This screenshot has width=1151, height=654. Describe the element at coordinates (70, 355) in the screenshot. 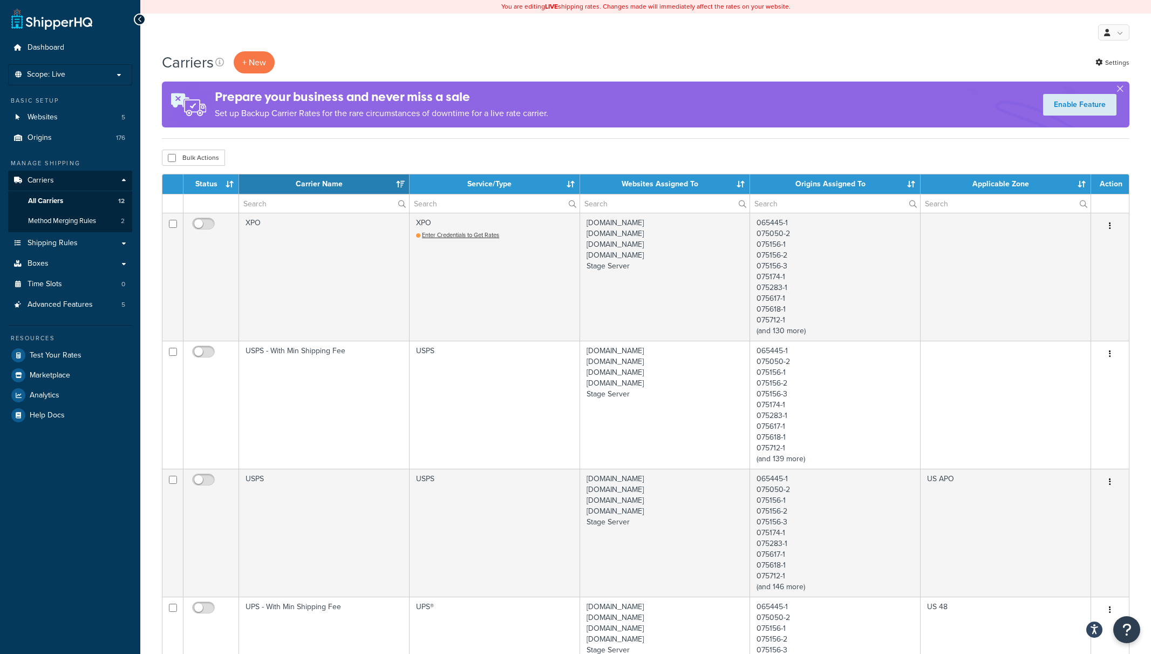

I see `li: Test Your Rates` at that location.